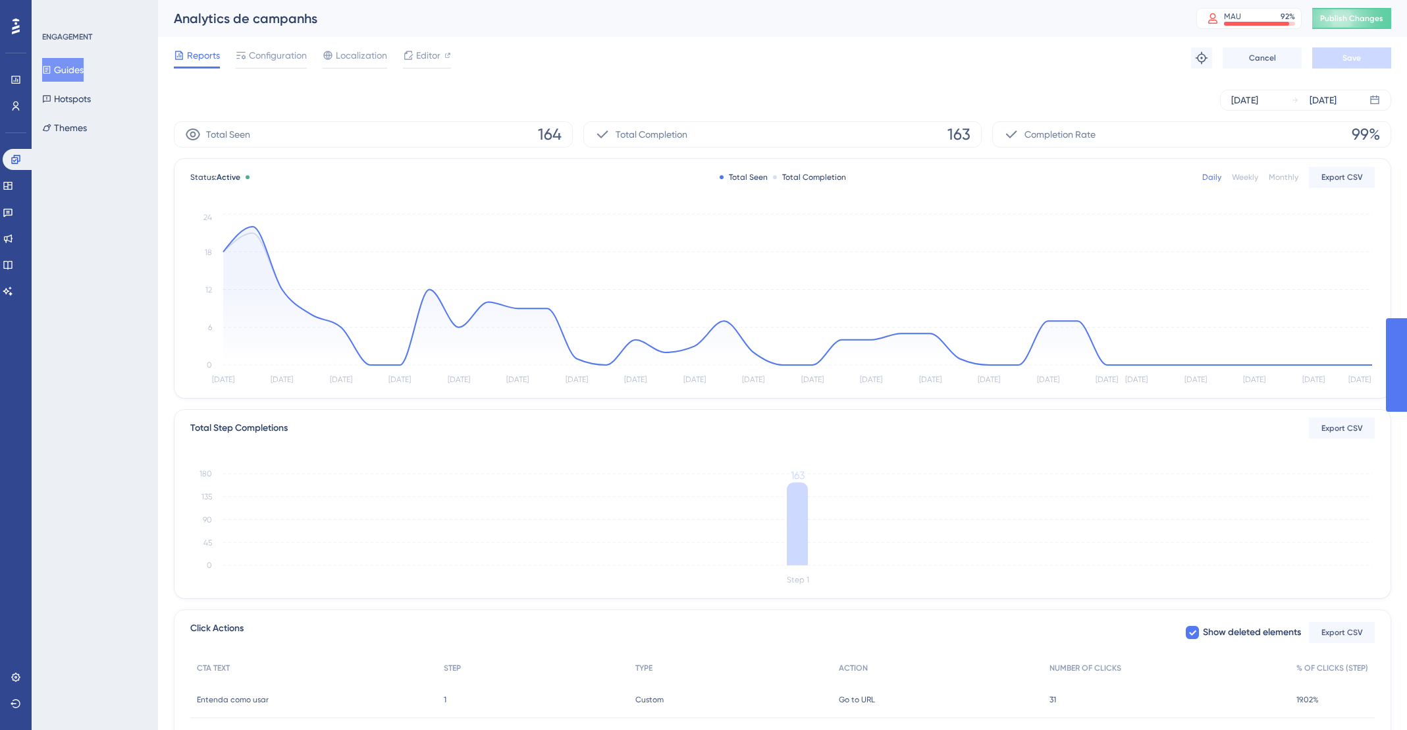 Image resolution: width=1407 pixels, height=730 pixels. Describe the element at coordinates (744, 177) in the screenshot. I see `div: Total Seen` at that location.